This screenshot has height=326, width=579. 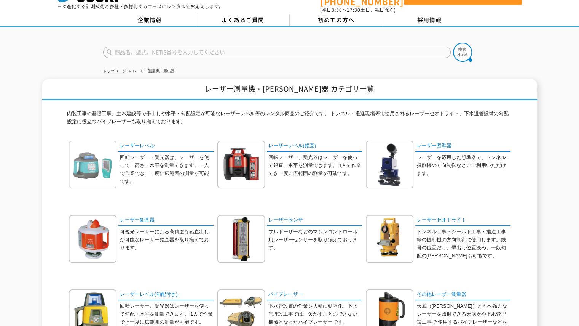 I want to click on a: 採用情報, so click(x=430, y=20).